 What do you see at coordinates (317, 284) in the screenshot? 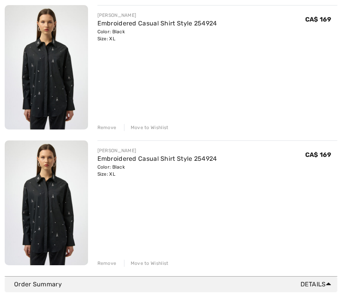
I see `span: Details` at bounding box center [317, 284].